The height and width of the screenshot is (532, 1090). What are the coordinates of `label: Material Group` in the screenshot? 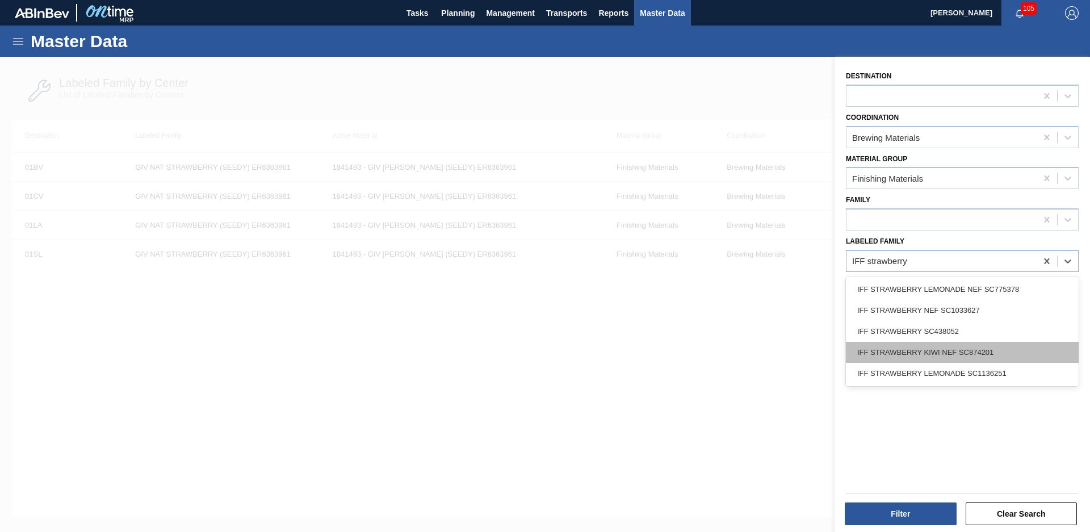 It's located at (876, 159).